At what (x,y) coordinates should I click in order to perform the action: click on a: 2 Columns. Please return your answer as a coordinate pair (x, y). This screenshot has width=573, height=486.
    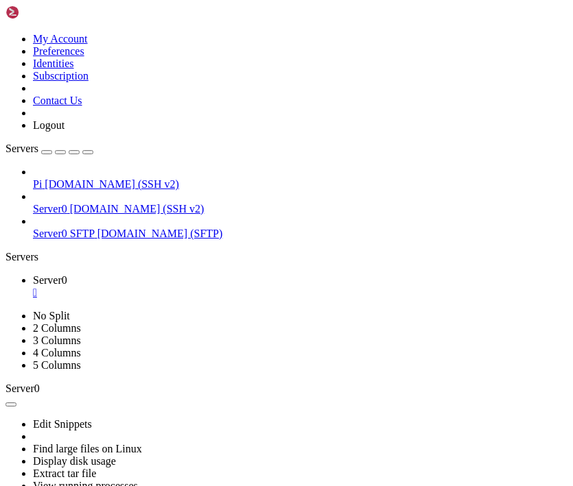
    Looking at the image, I should click on (57, 328).